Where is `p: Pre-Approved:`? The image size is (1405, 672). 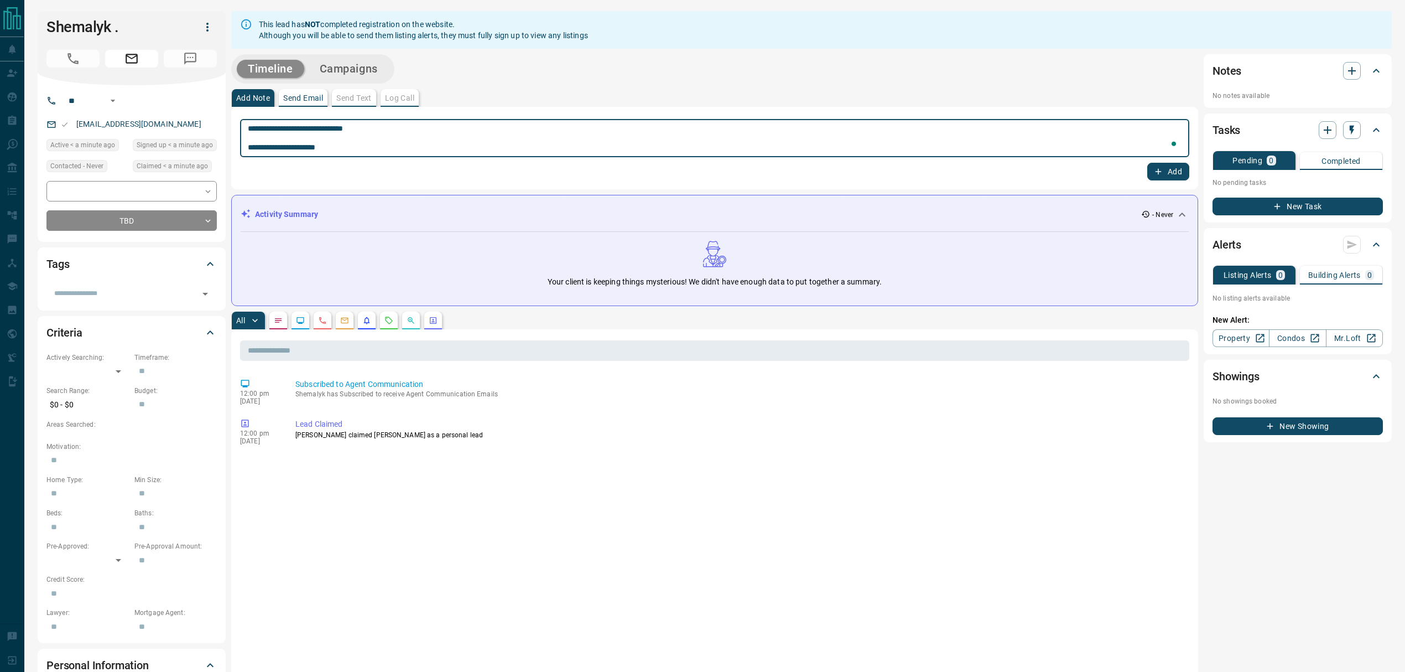
p: Pre-Approved: is located at coordinates (87, 546).